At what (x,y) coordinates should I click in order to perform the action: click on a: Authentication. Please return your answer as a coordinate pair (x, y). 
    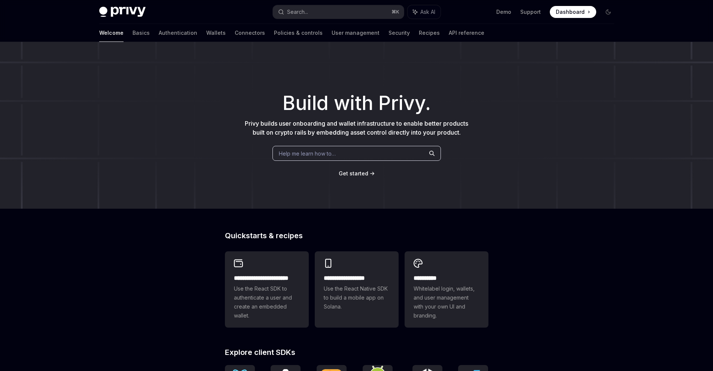
    Looking at the image, I should click on (178, 33).